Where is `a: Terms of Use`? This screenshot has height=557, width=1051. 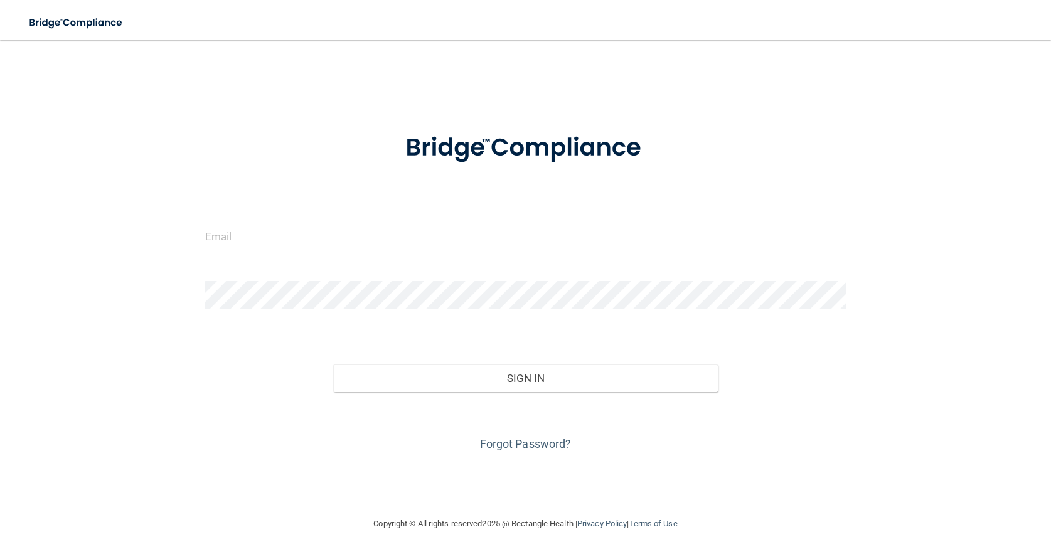 a: Terms of Use is located at coordinates (652, 523).